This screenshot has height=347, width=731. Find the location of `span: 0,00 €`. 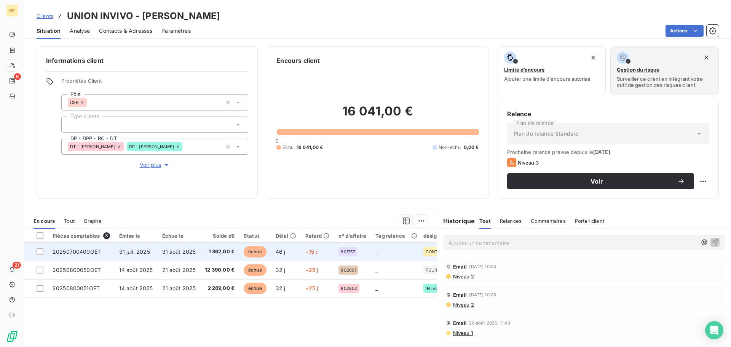

span: 0,00 € is located at coordinates (472, 147).